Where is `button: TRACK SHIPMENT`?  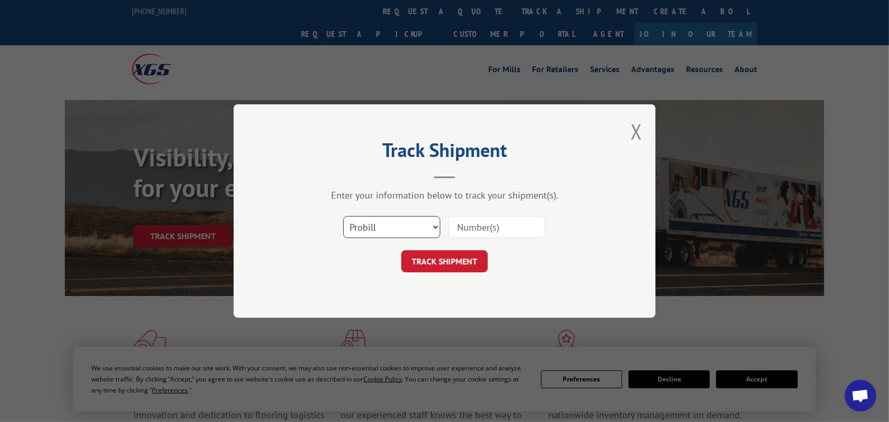
button: TRACK SHIPMENT is located at coordinates (444, 261).